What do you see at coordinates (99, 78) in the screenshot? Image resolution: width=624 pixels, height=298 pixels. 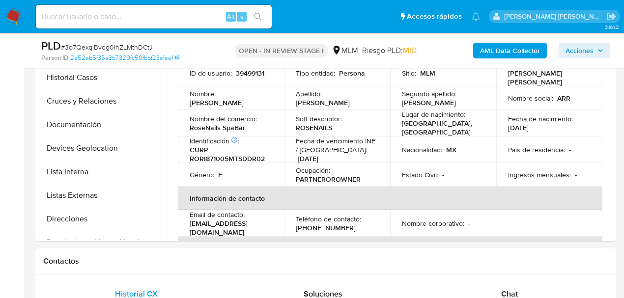 I see `button: Historial Casos` at bounding box center [99, 78].